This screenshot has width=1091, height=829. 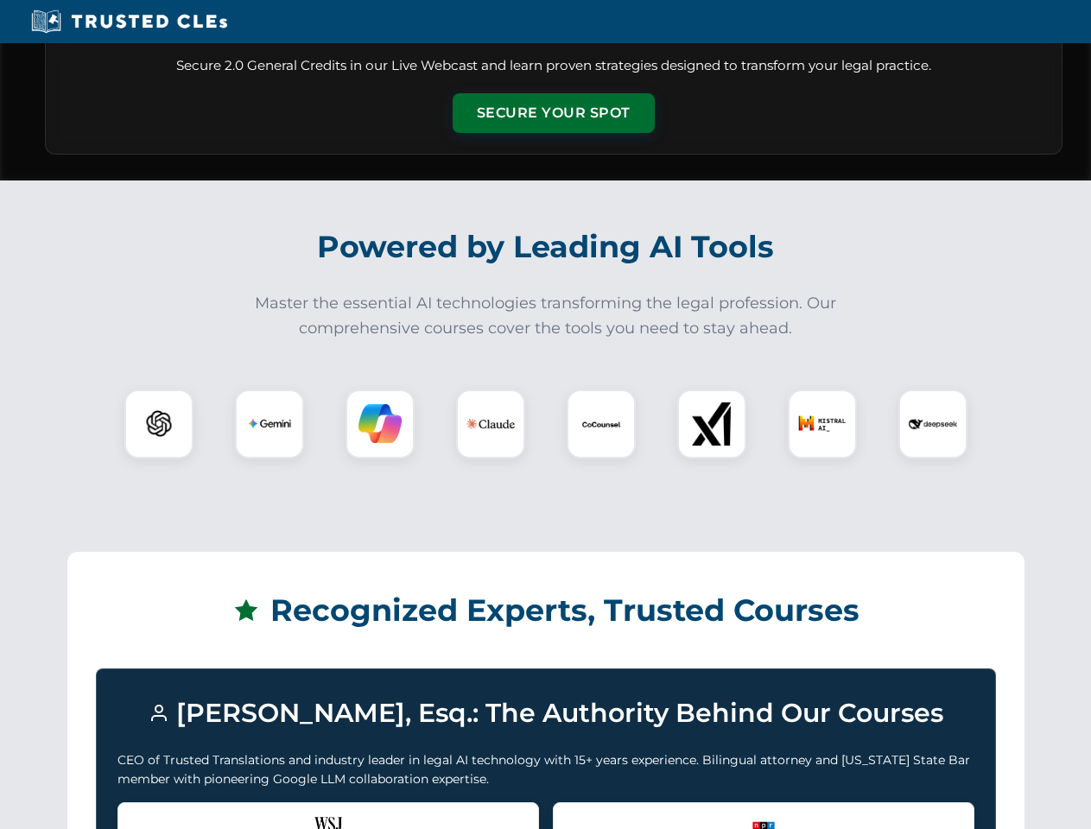 I want to click on img: CoCounsel Logo, so click(x=601, y=424).